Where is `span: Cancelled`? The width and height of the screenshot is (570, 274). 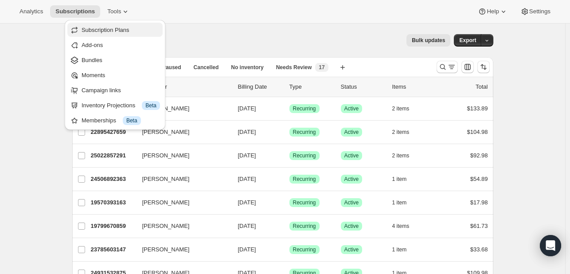
span: Cancelled is located at coordinates (206, 67).